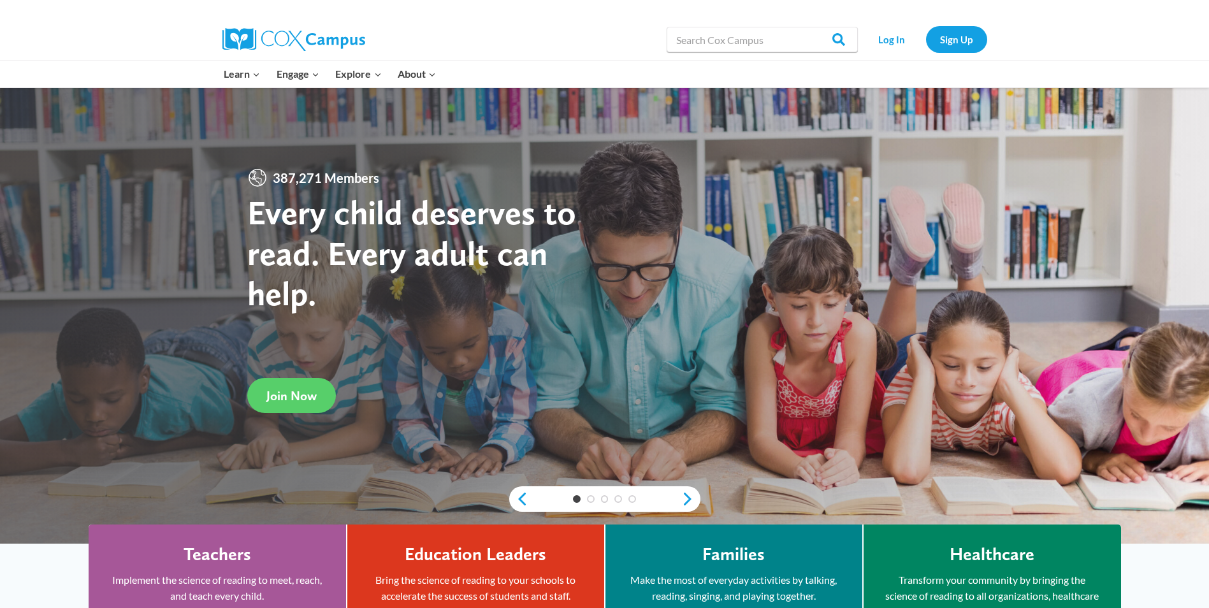  Describe the element at coordinates (298, 74) in the screenshot. I see `span: Engage` at that location.